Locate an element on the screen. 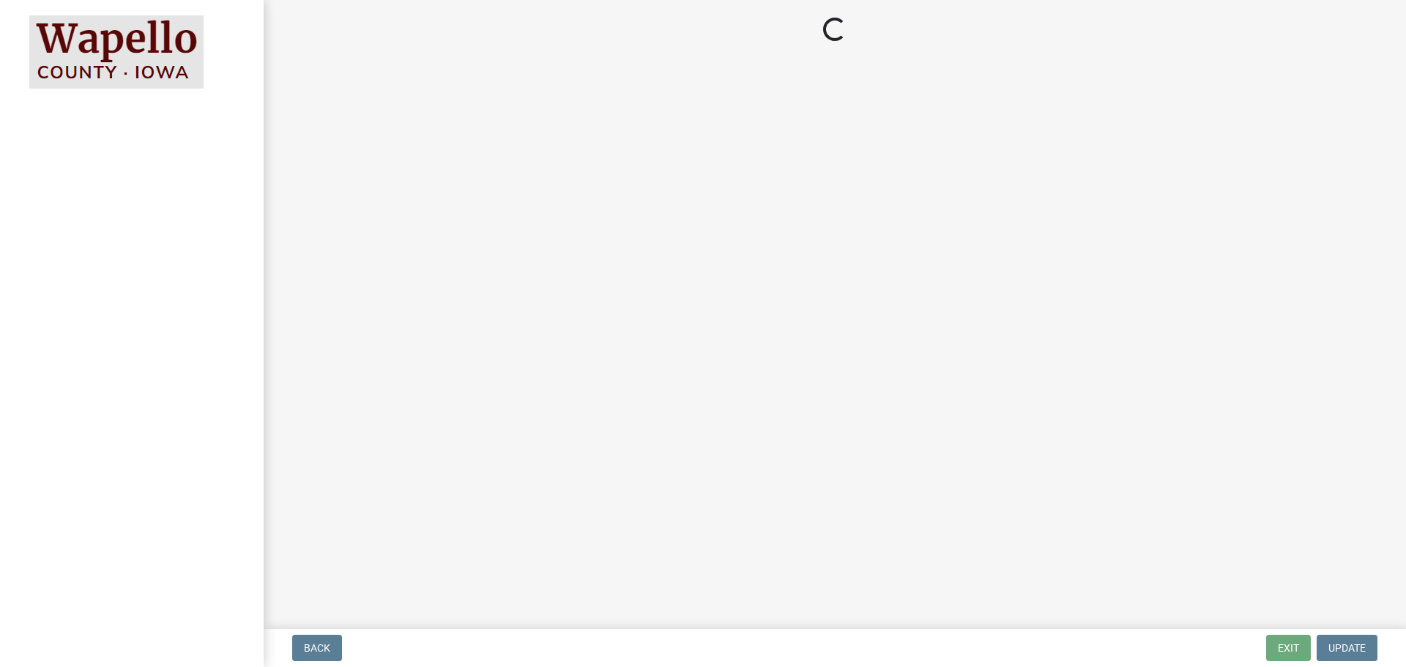  span: Back is located at coordinates (317, 648).